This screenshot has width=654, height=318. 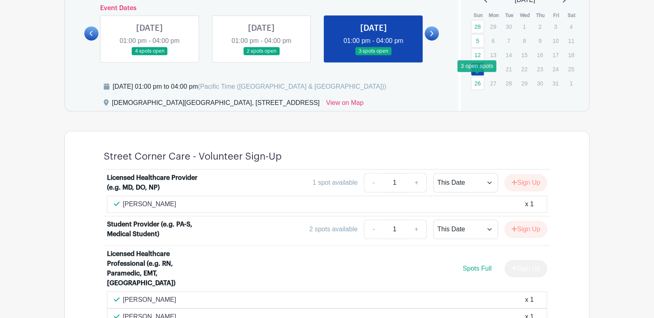 I want to click on p: 13, so click(x=492, y=55).